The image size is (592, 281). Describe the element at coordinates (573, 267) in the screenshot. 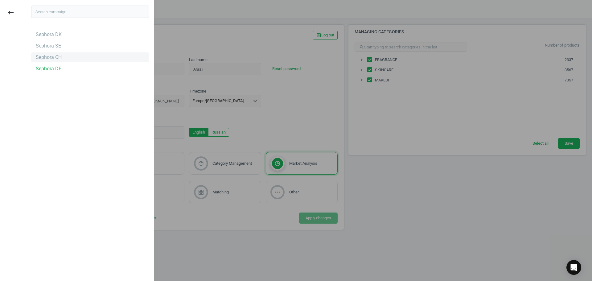

I see `div: Open Intercom Messenger` at that location.